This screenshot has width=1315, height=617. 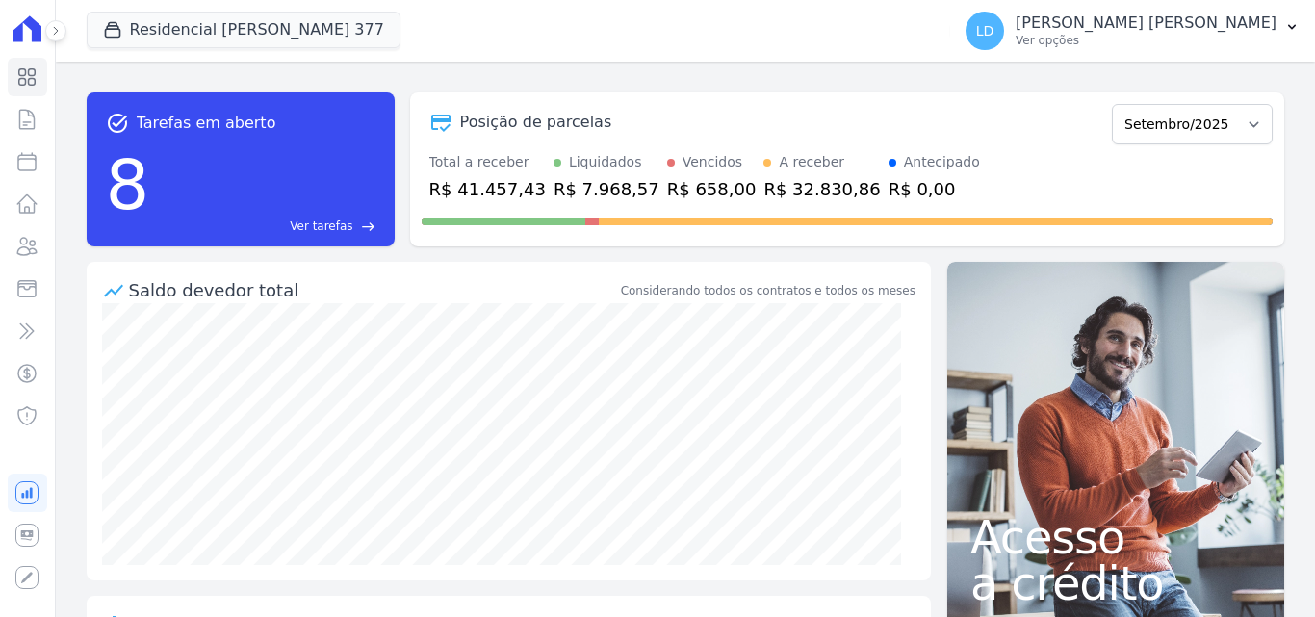 I want to click on span: Ver tarefas, so click(x=321, y=226).